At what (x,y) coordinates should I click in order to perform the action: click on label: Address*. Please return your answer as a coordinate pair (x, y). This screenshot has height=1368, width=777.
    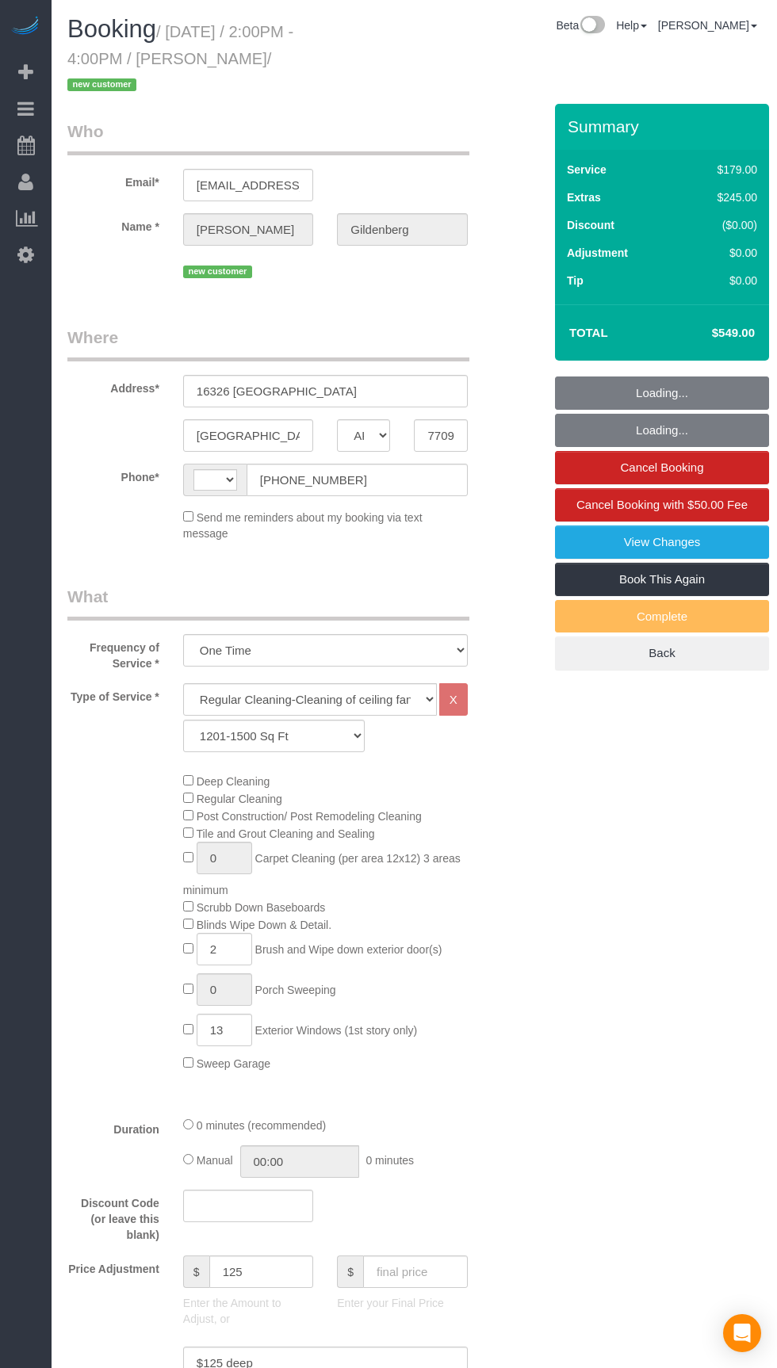
    Looking at the image, I should click on (113, 385).